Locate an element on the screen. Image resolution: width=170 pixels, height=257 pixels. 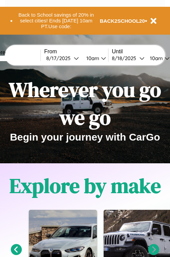
button: 10am is located at coordinates (95, 58).